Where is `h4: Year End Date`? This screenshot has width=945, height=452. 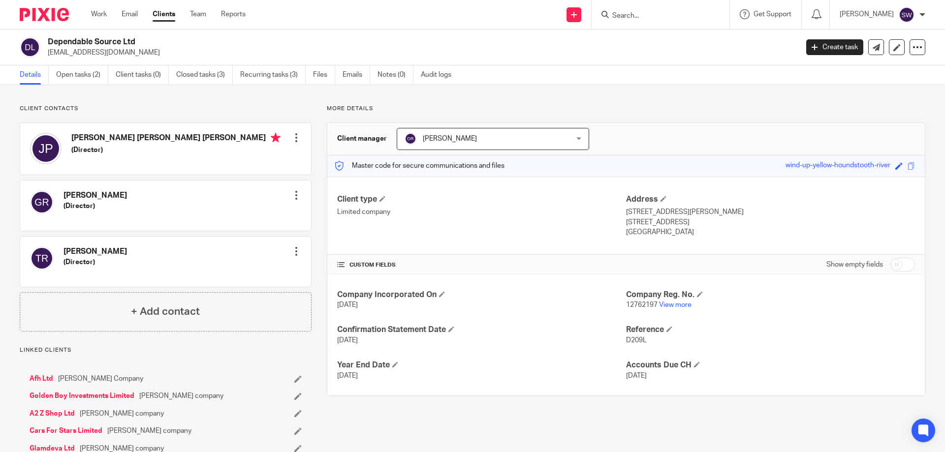
h4: Year End Date is located at coordinates (481, 365).